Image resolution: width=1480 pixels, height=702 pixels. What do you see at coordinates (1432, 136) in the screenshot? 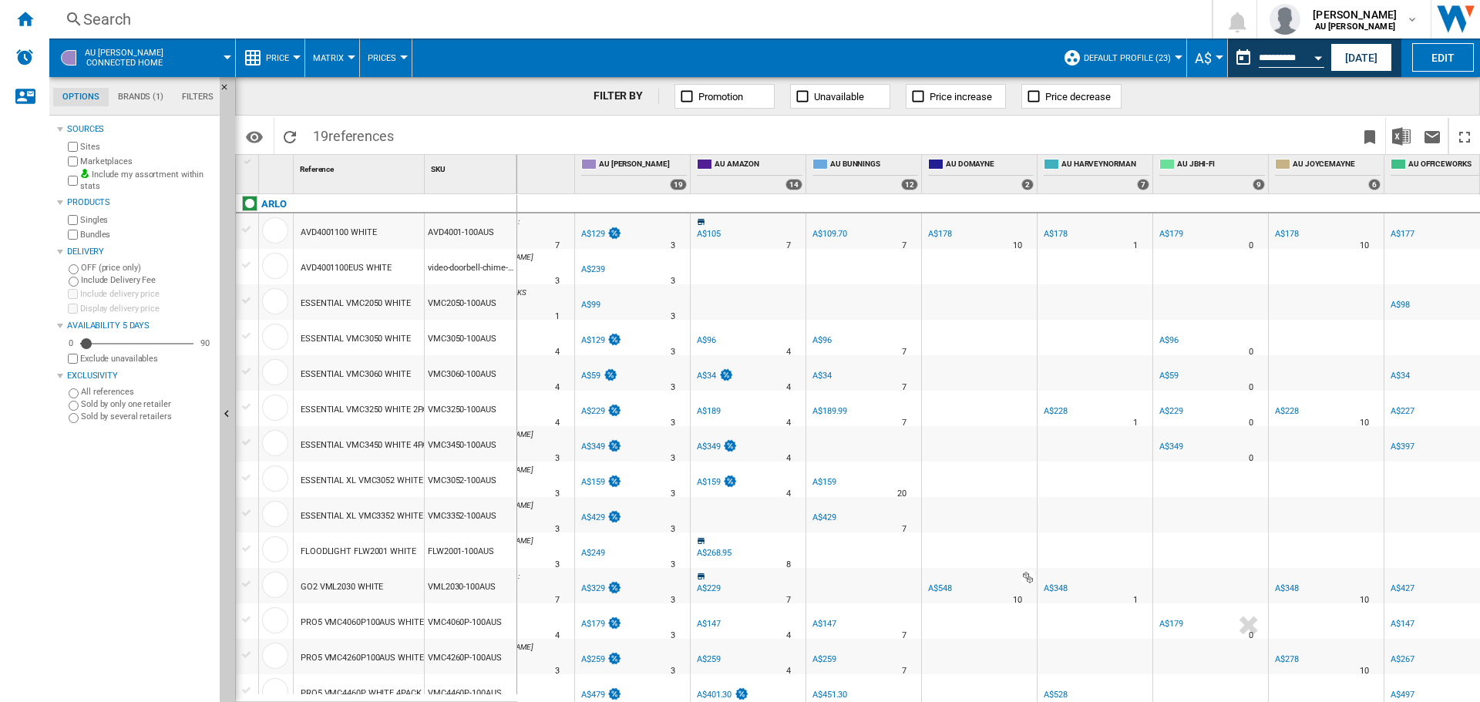
I see `button: Send this report by email` at bounding box center [1432, 136].